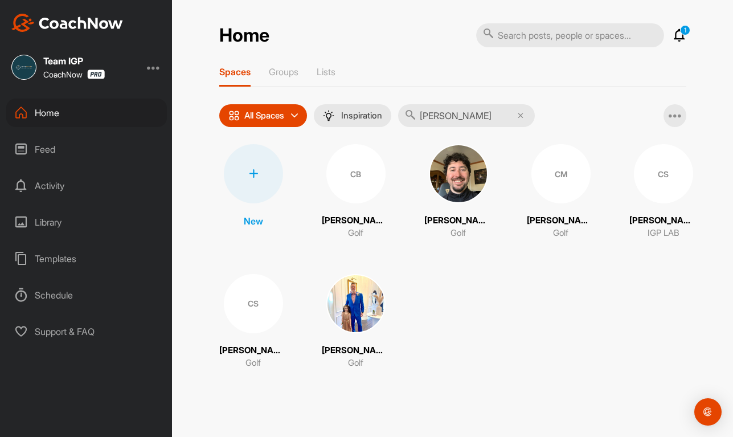  What do you see at coordinates (74, 74) in the screenshot?
I see `div: CoachNow` at bounding box center [74, 74].